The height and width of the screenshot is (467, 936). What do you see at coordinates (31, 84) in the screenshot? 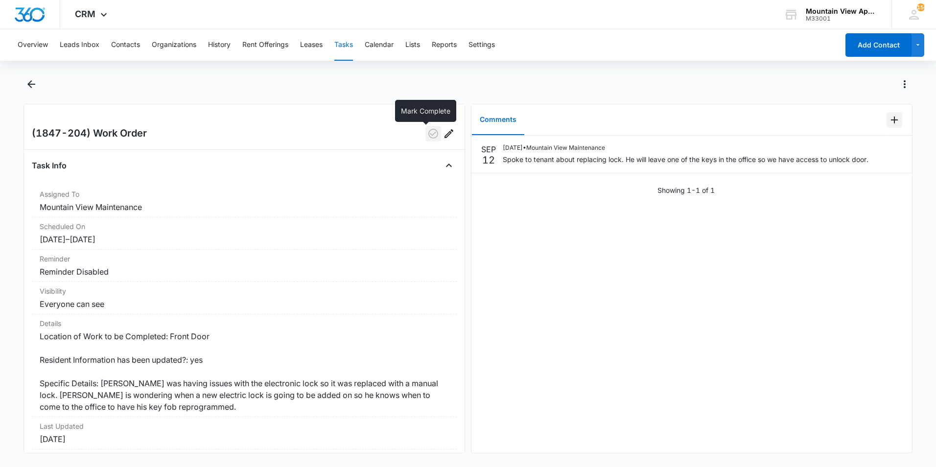
I see `button: Back` at bounding box center [31, 84].